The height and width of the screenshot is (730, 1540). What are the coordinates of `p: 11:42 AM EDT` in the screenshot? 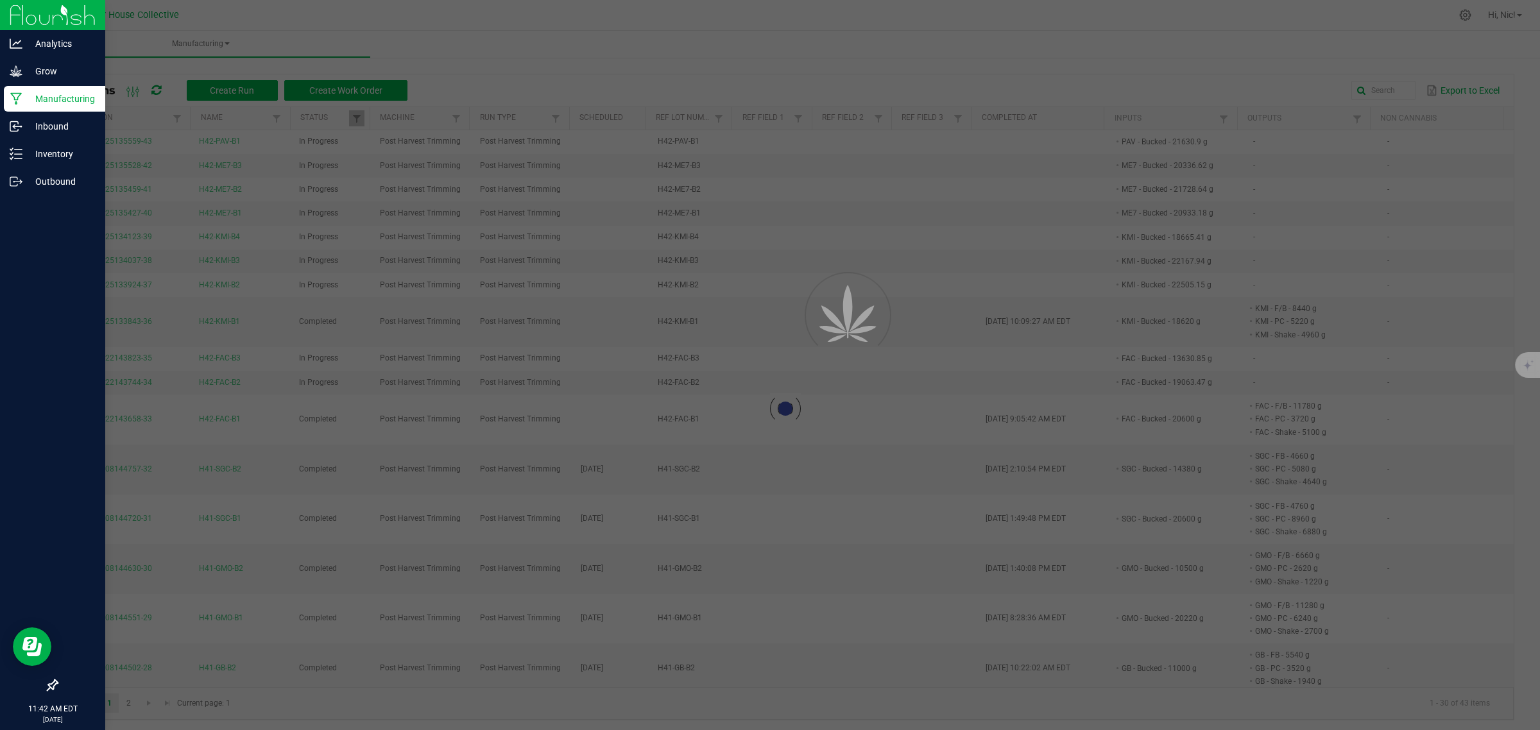 It's located at (53, 709).